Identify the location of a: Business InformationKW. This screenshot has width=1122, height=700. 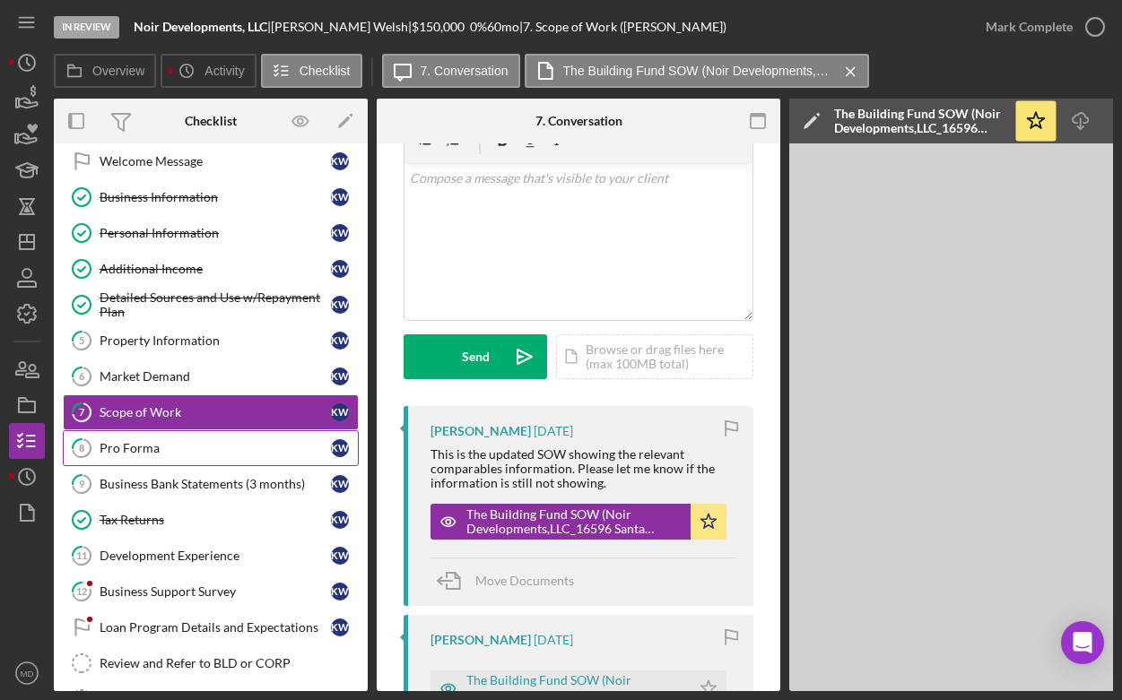
(211, 197).